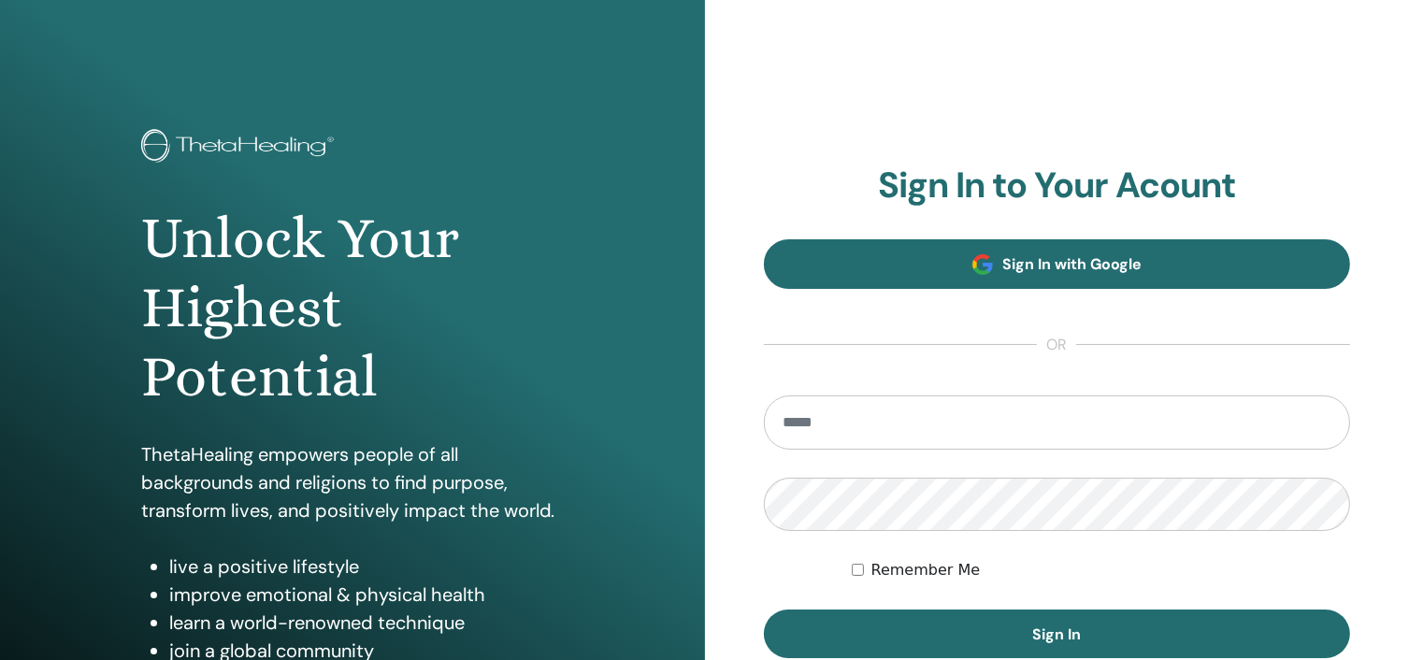 Image resolution: width=1409 pixels, height=660 pixels. Describe the element at coordinates (1057, 634) in the screenshot. I see `button: Sign In` at that location.